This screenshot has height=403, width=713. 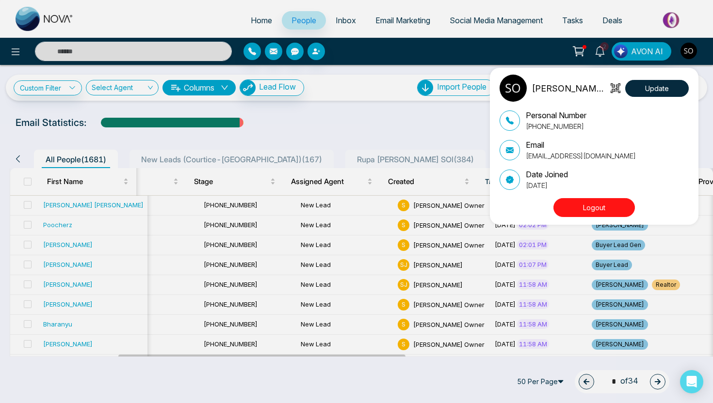 I want to click on button: Logout, so click(x=594, y=207).